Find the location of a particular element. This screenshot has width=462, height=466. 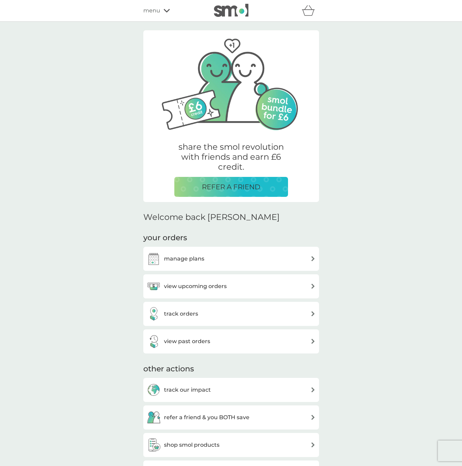

h3: shop smol products is located at coordinates (191, 445).